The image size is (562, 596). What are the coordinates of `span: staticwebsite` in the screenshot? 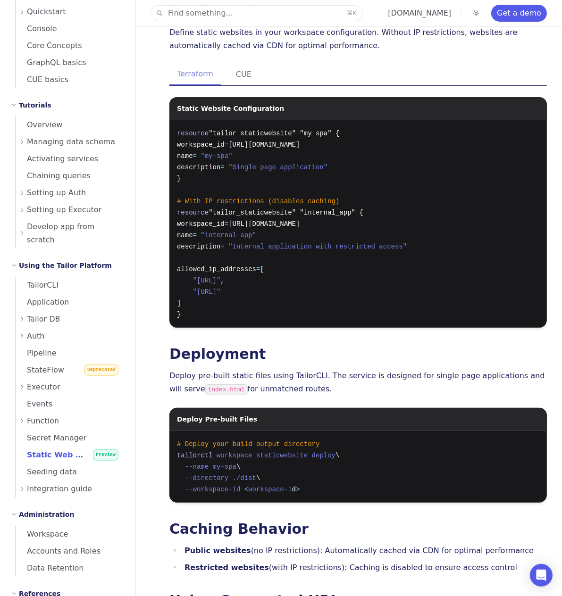 It's located at (281, 455).